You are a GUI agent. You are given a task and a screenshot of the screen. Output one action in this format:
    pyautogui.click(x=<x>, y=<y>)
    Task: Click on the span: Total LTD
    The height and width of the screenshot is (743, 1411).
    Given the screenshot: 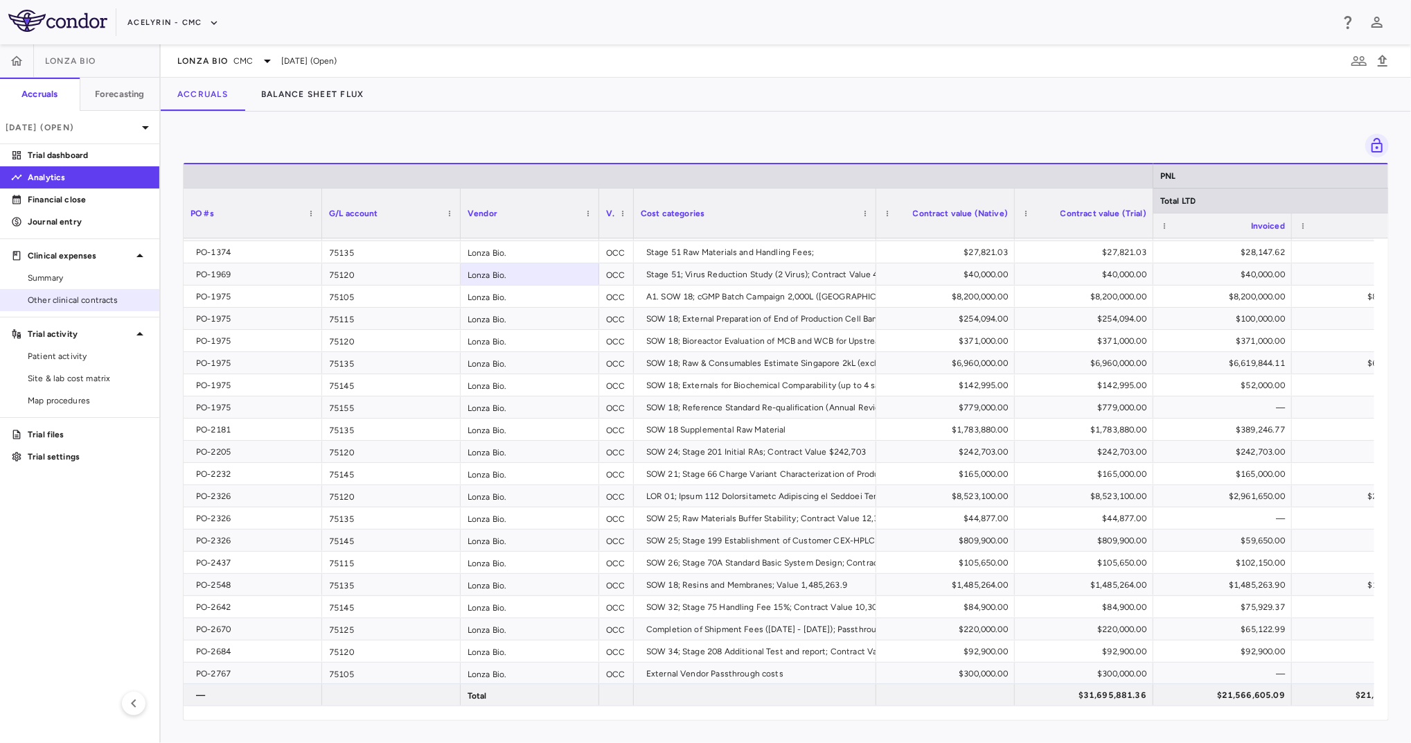 What is the action you would take?
    pyautogui.click(x=1178, y=201)
    